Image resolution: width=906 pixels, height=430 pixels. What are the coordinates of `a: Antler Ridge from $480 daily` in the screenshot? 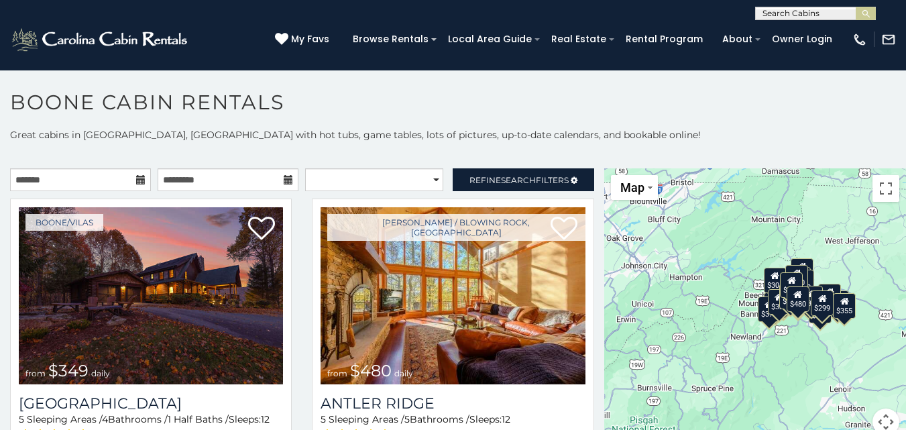 It's located at (453, 296).